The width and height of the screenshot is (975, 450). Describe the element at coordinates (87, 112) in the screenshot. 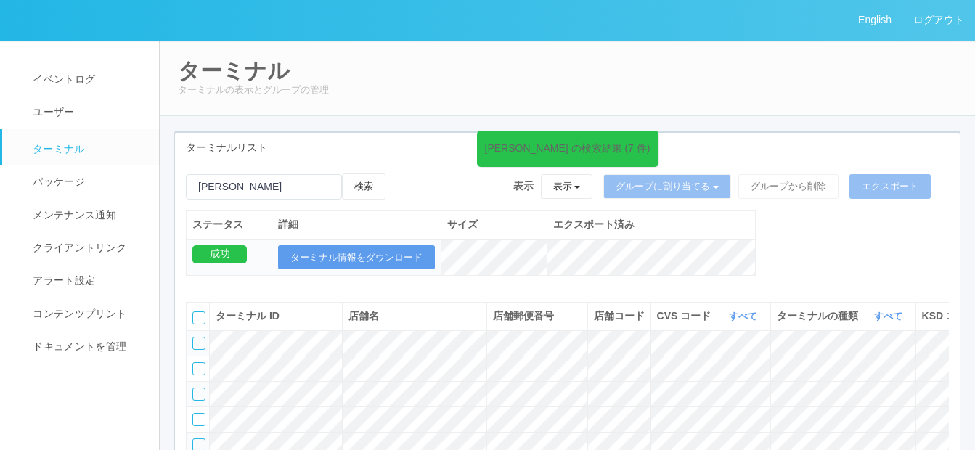

I see `a: ユーザー` at that location.